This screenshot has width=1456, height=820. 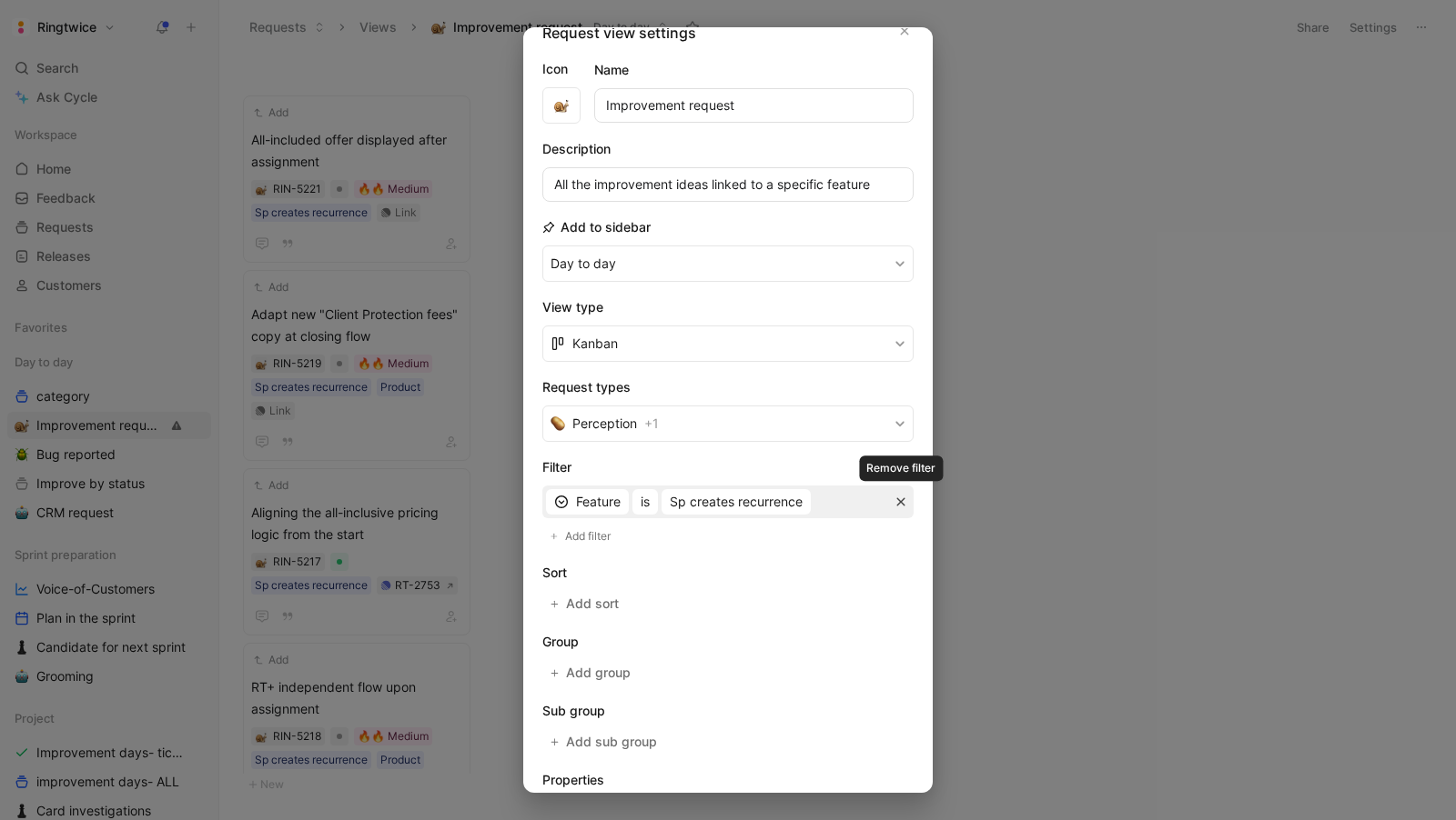 I want to click on h2: View type, so click(x=728, y=308).